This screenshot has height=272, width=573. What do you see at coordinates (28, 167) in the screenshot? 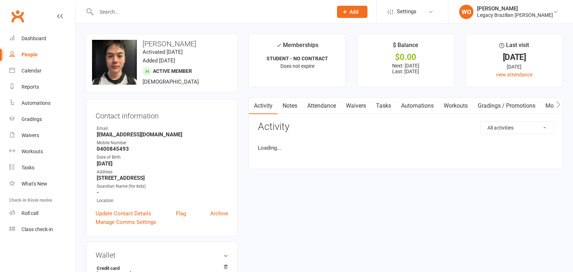
I see `div: Tasks` at bounding box center [28, 167].